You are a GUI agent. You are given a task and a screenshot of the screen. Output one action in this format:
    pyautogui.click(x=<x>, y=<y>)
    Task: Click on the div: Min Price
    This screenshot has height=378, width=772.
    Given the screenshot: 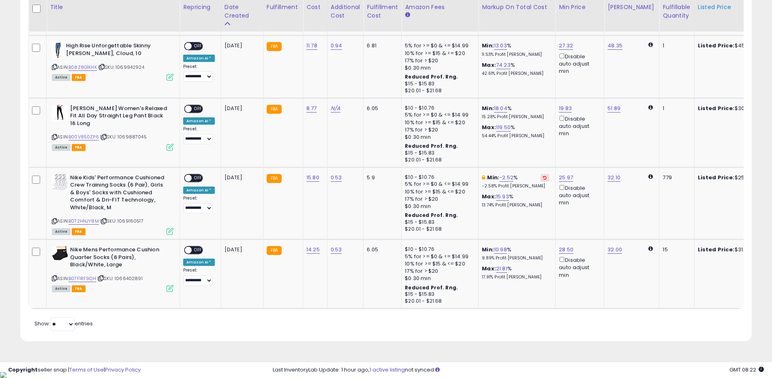 What is the action you would take?
    pyautogui.click(x=579, y=7)
    